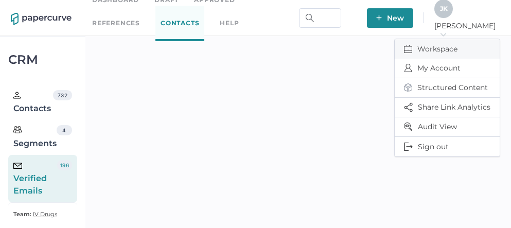 The height and width of the screenshot is (228, 511). Describe the element at coordinates (448, 69) in the screenshot. I see `button: My Account` at that location.